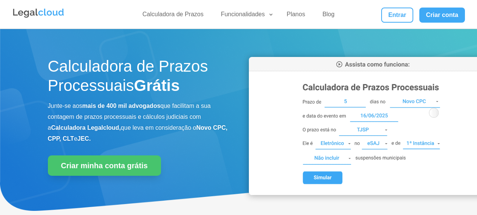 This screenshot has width=477, height=215. I want to click on b: JEC., so click(84, 138).